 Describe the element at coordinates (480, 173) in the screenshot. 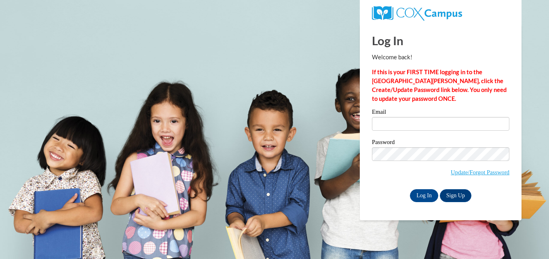

I see `a: Update/Forgot Password` at that location.